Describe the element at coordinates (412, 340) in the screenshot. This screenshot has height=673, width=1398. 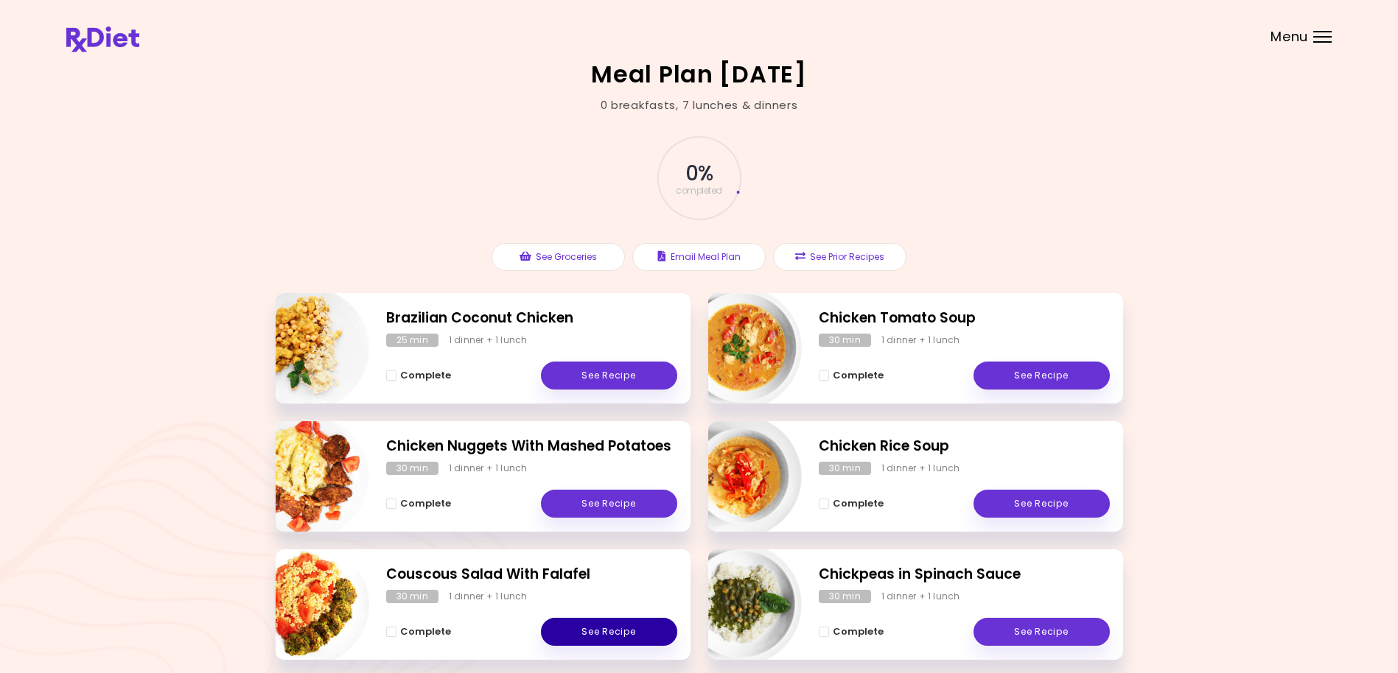
I see `div: 25 min` at that location.